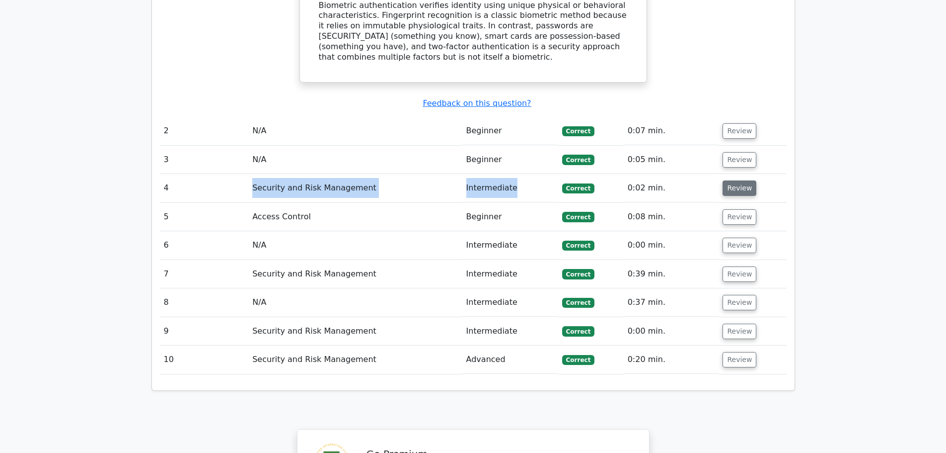  Describe the element at coordinates (204, 188) in the screenshot. I see `td: 4` at that location.